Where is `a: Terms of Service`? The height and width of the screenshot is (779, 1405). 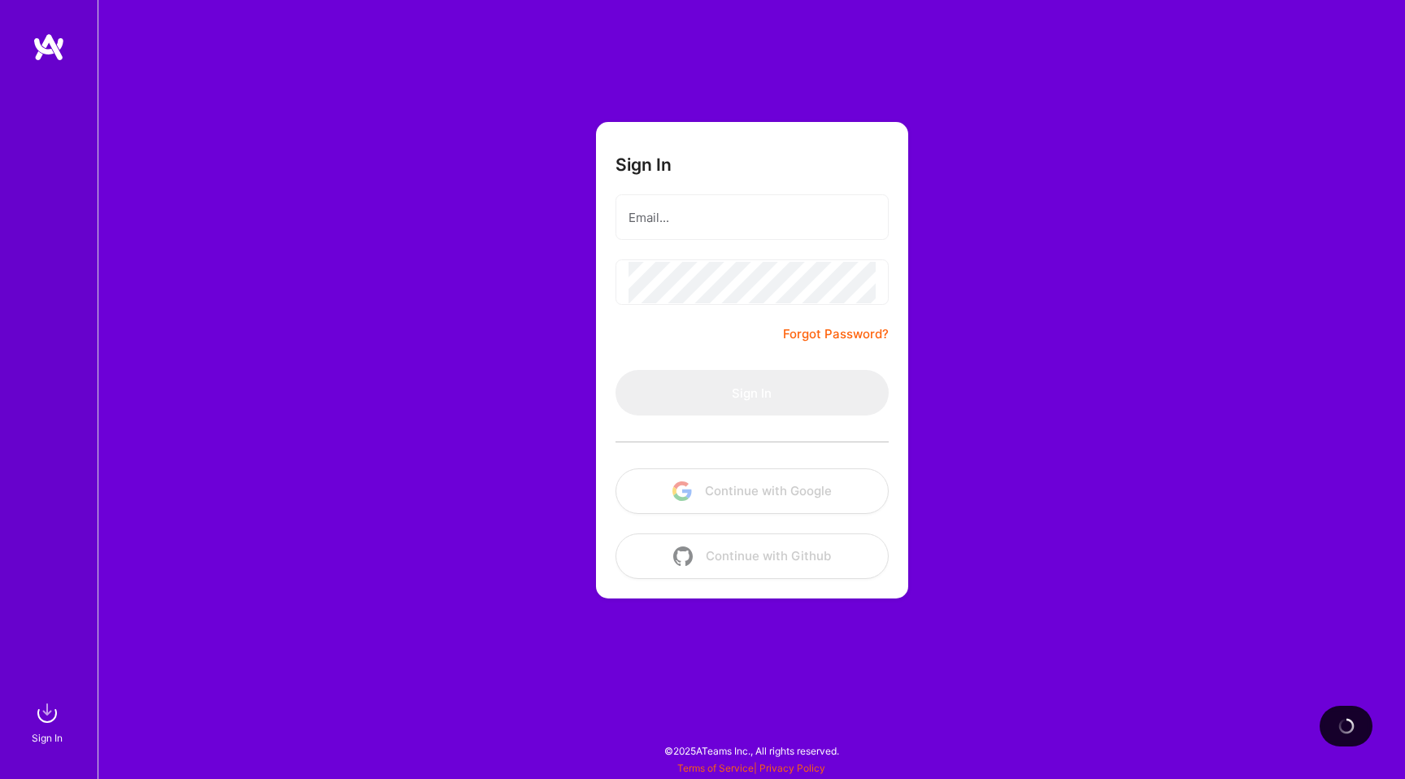
a: Terms of Service is located at coordinates (715, 767).